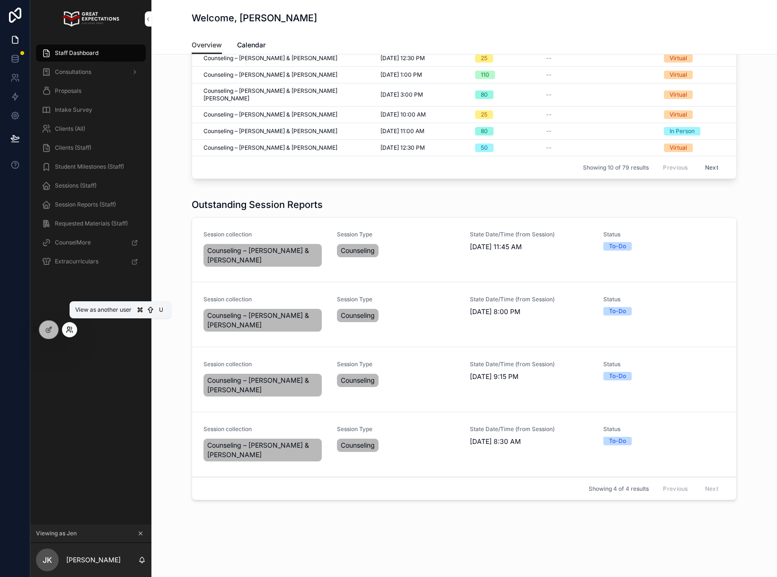  Describe the element at coordinates (91, 53) in the screenshot. I see `a: Staff Dashboard` at that location.